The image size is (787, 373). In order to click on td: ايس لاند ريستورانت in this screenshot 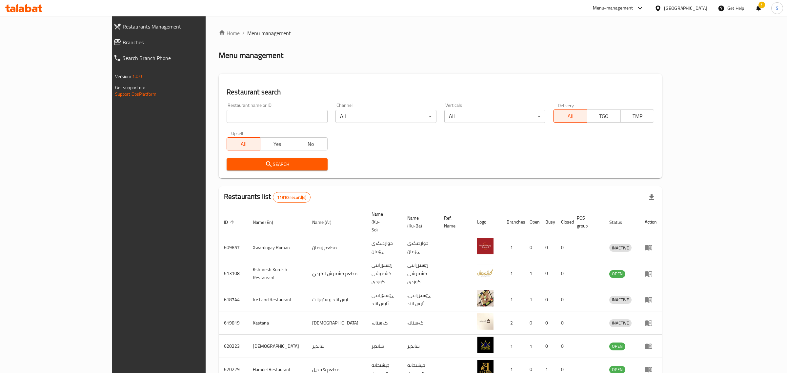, I will do `click(337, 300)`.